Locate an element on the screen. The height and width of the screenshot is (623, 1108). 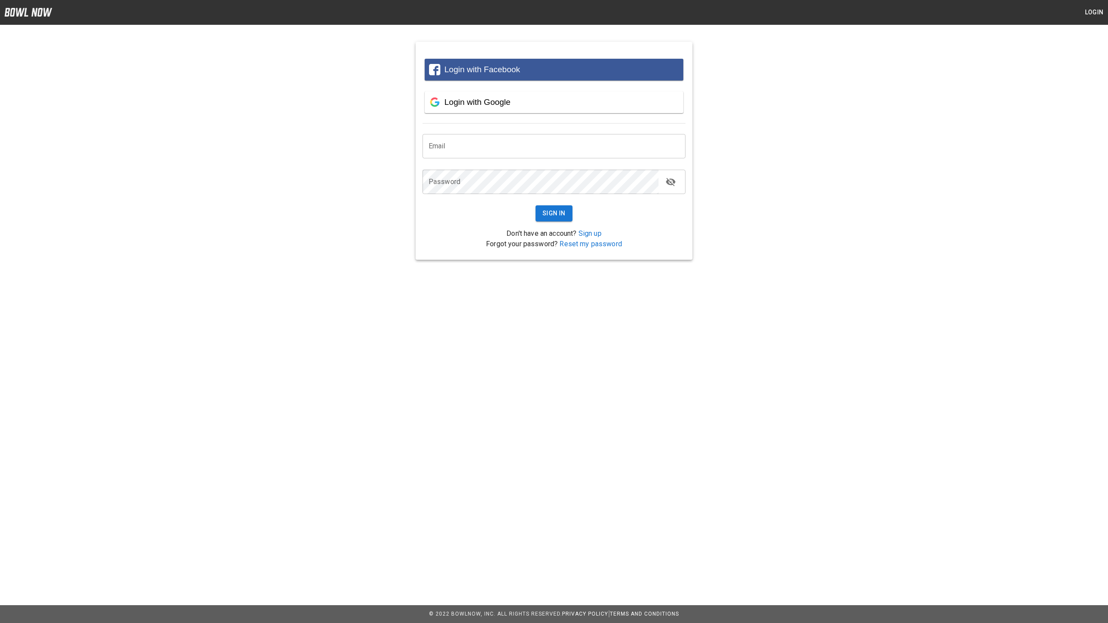
span: Login with Facebook is located at coordinates (482, 69).